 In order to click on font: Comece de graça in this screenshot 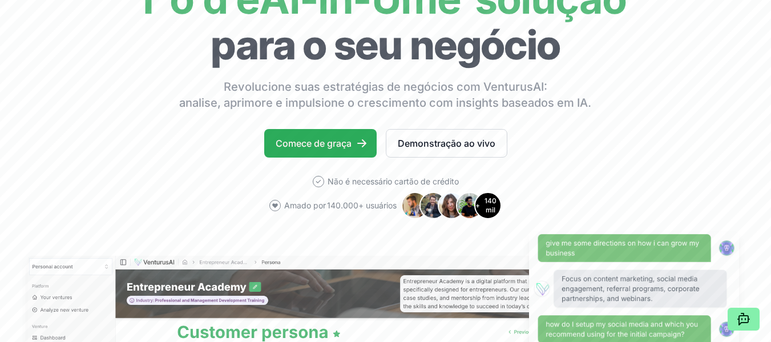, I will do `click(313, 143)`.